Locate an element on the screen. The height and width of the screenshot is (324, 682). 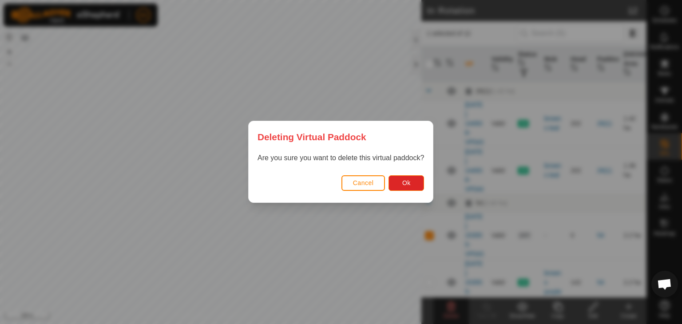
button: Ok is located at coordinates (407, 183).